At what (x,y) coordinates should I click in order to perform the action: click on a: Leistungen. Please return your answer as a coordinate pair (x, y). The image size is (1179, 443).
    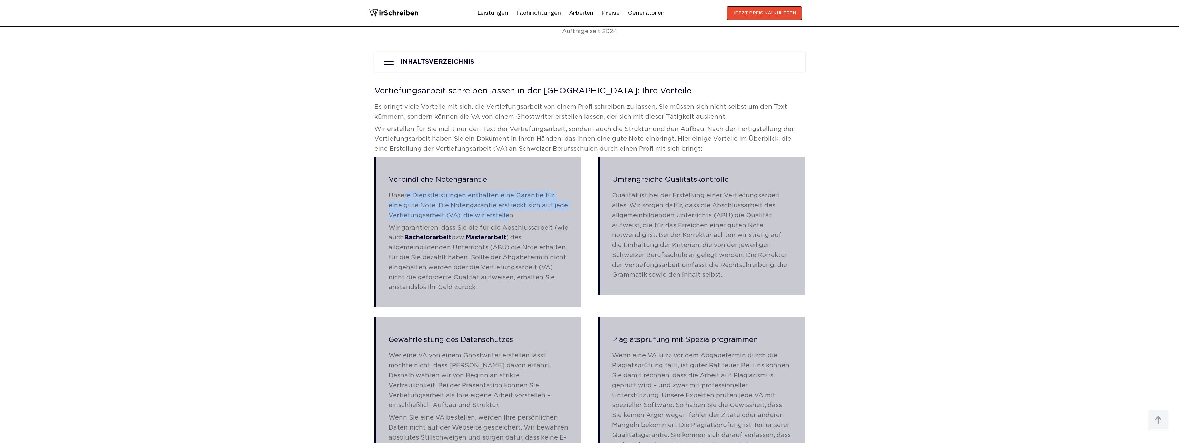
    Looking at the image, I should click on (493, 13).